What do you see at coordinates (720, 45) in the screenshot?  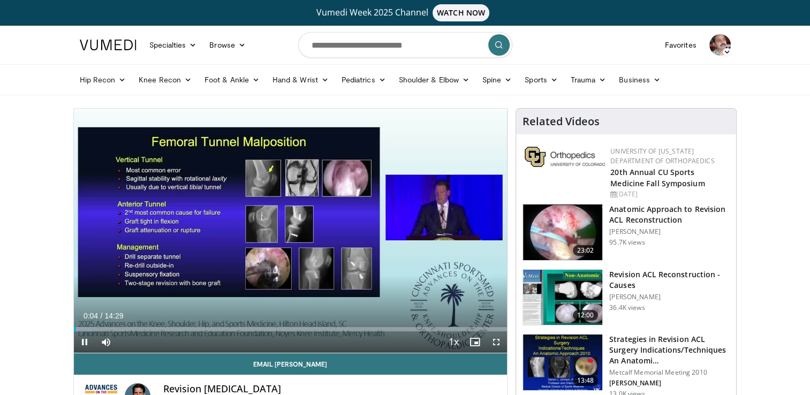 I see `a: Avatar` at bounding box center [720, 45].